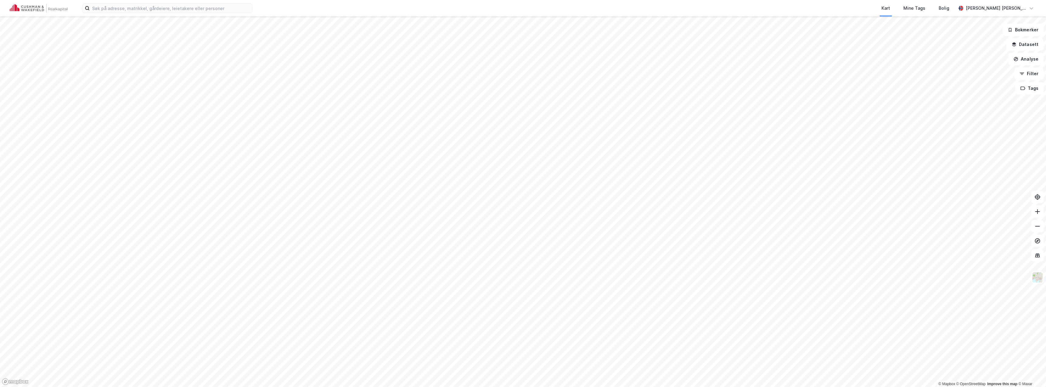 This screenshot has height=387, width=1046. I want to click on button: Analyse, so click(1026, 59).